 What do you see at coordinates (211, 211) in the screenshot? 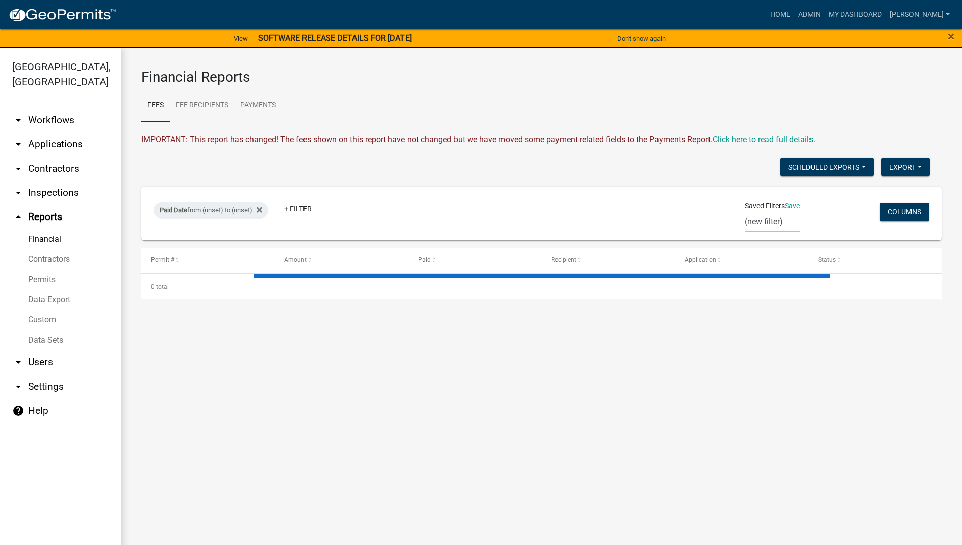
I see `div: from (unset) to (unset)` at bounding box center [211, 211].